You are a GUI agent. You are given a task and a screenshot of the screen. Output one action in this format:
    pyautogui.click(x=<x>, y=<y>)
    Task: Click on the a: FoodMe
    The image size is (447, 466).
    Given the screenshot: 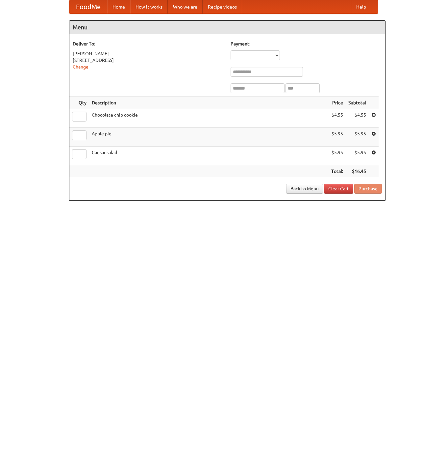 What is the action you would take?
    pyautogui.click(x=88, y=7)
    